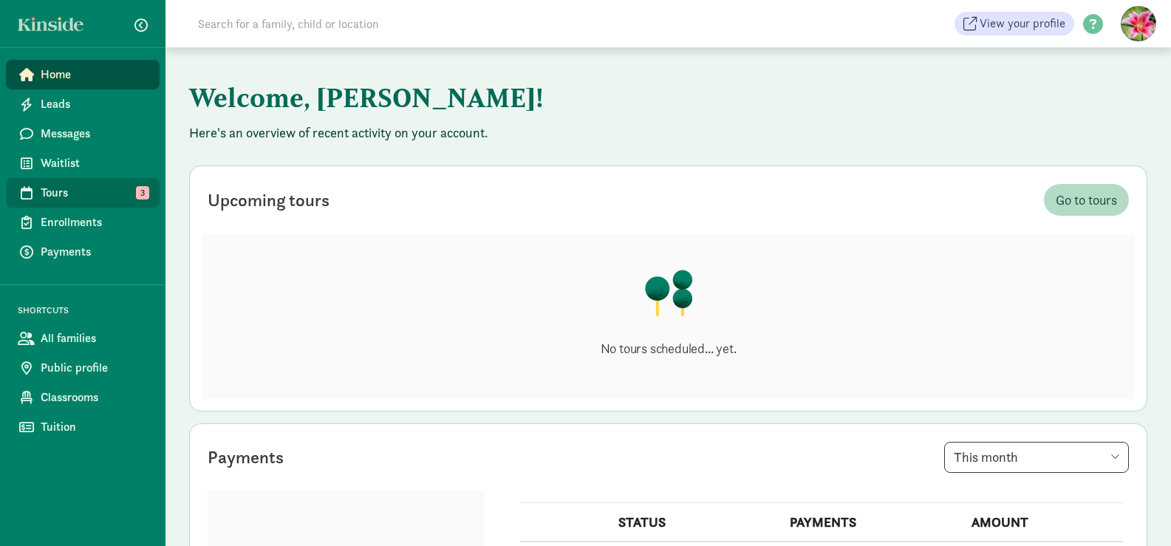  I want to click on span: All families, so click(94, 338).